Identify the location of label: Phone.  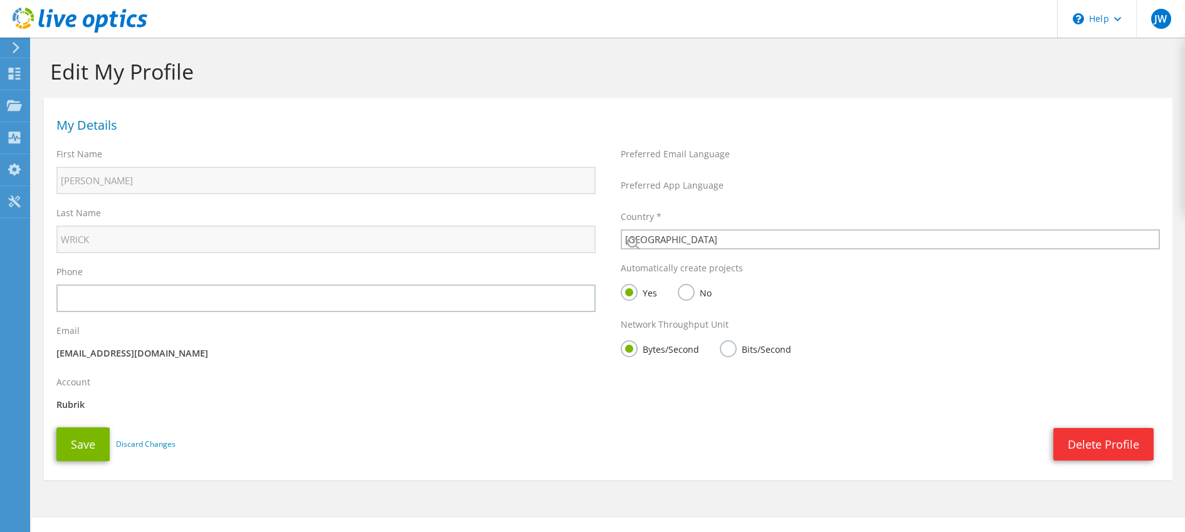
(70, 272).